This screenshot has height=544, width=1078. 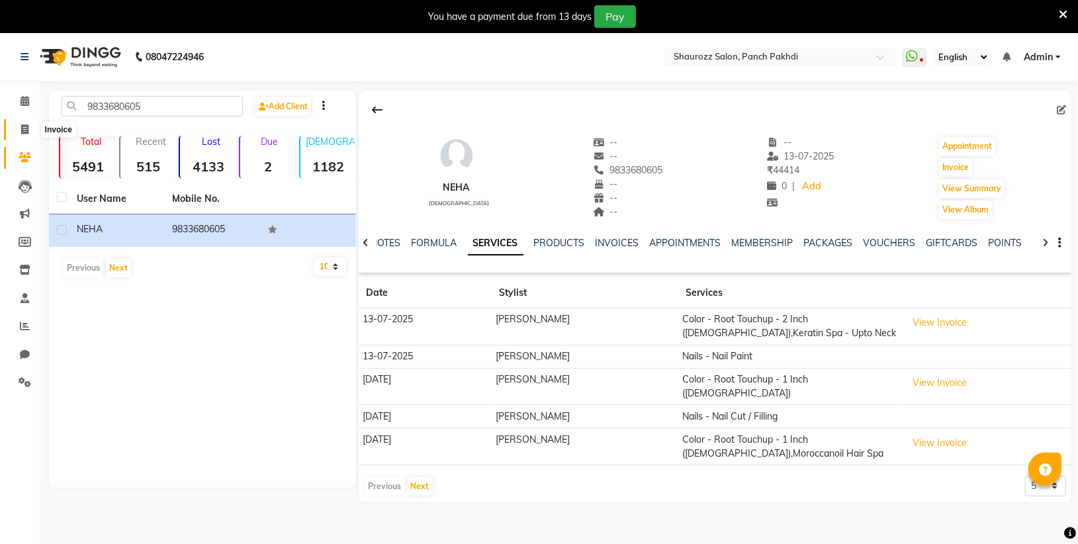 I want to click on th: Mobile No., so click(x=212, y=199).